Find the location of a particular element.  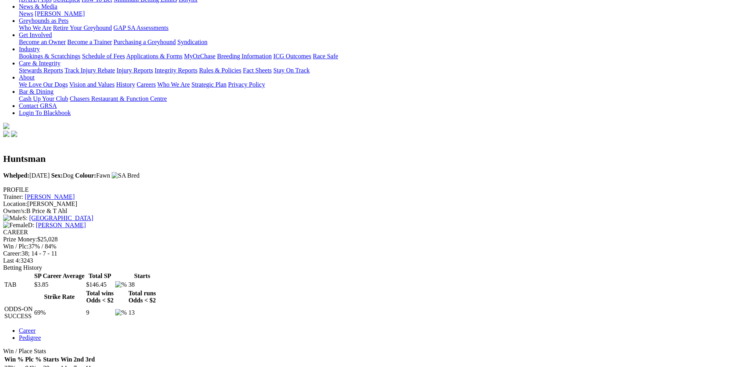

td: 69% is located at coordinates (59, 312).